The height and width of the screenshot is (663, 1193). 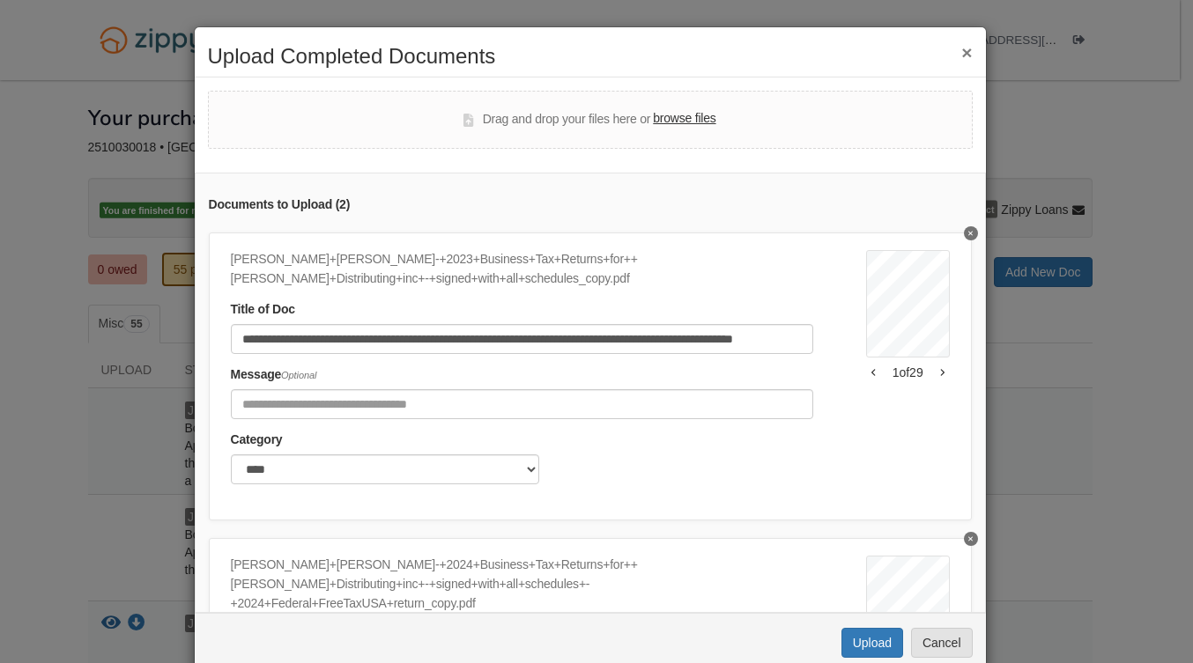 What do you see at coordinates (590, 205) in the screenshot?
I see `div: Documents to Upload ( 2 )` at bounding box center [590, 205].